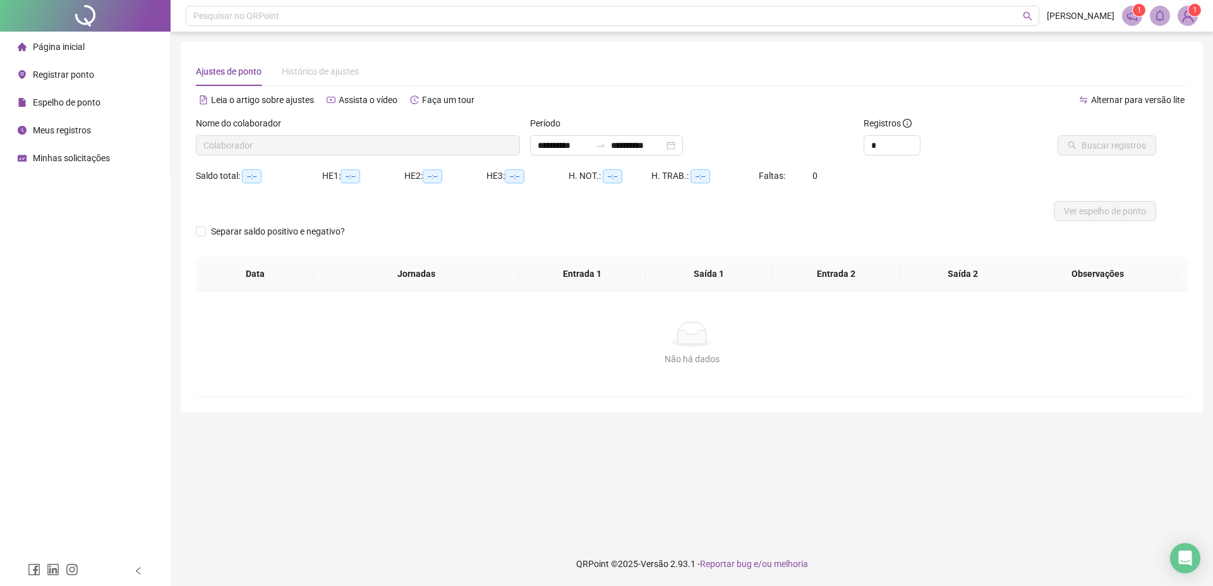 The image size is (1213, 586). What do you see at coordinates (601, 145) in the screenshot?
I see `span: to` at bounding box center [601, 145].